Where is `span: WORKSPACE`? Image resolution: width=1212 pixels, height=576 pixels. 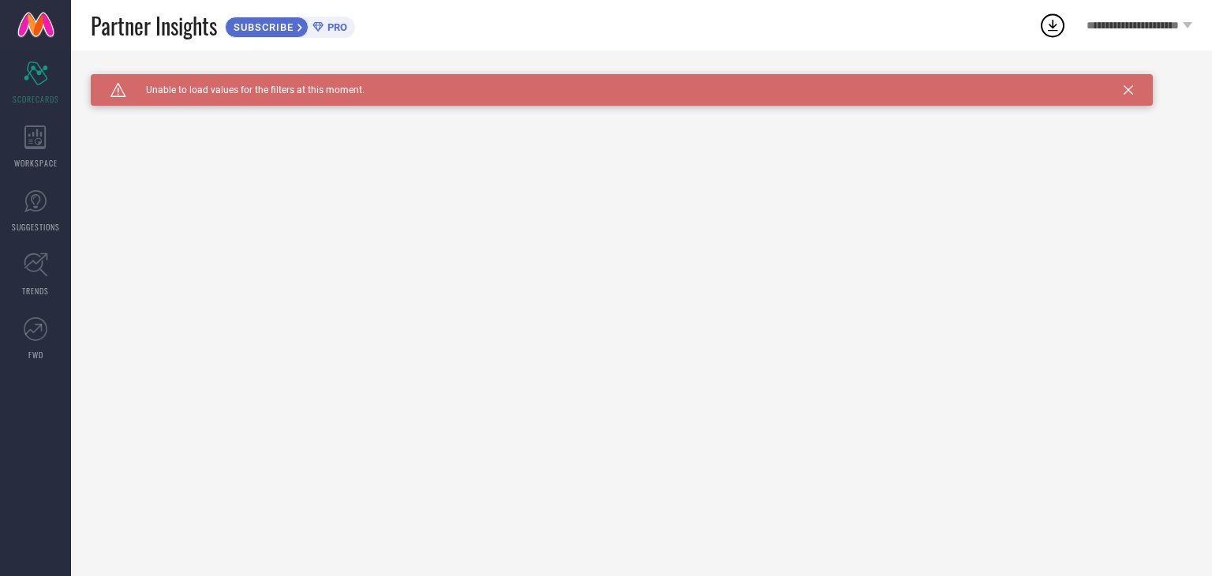
span: WORKSPACE is located at coordinates (36, 163).